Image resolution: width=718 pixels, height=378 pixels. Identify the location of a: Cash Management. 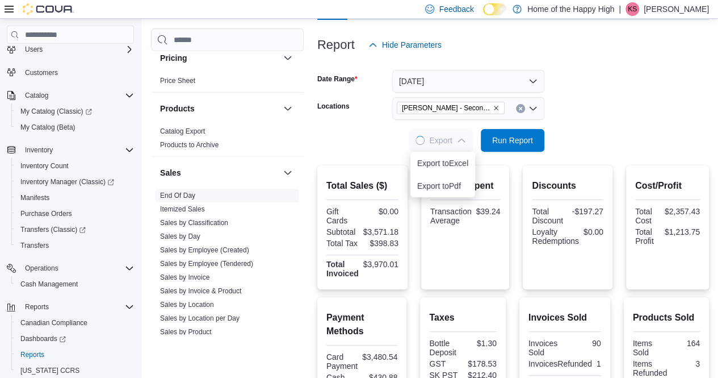
(49, 284).